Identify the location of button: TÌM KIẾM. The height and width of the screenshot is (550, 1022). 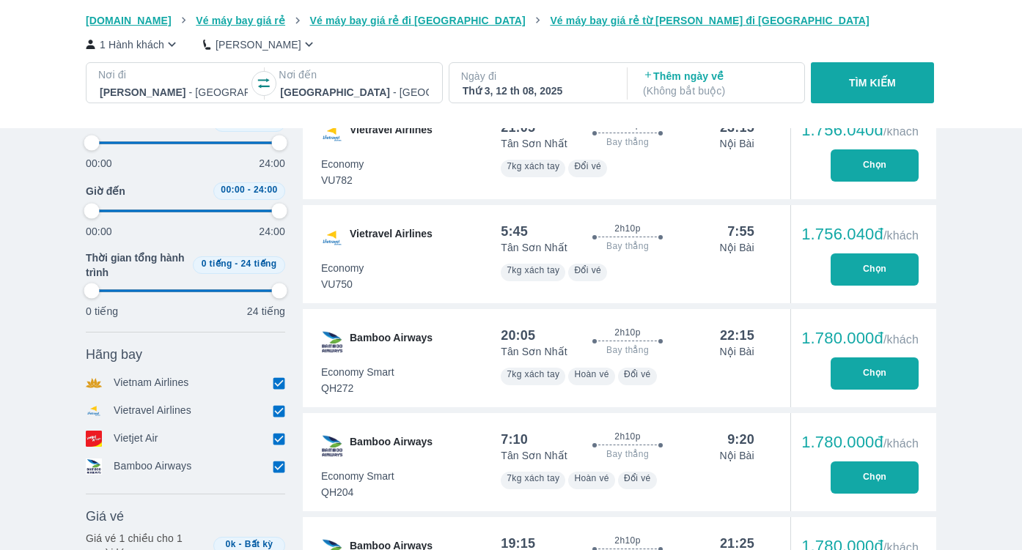
(871, 83).